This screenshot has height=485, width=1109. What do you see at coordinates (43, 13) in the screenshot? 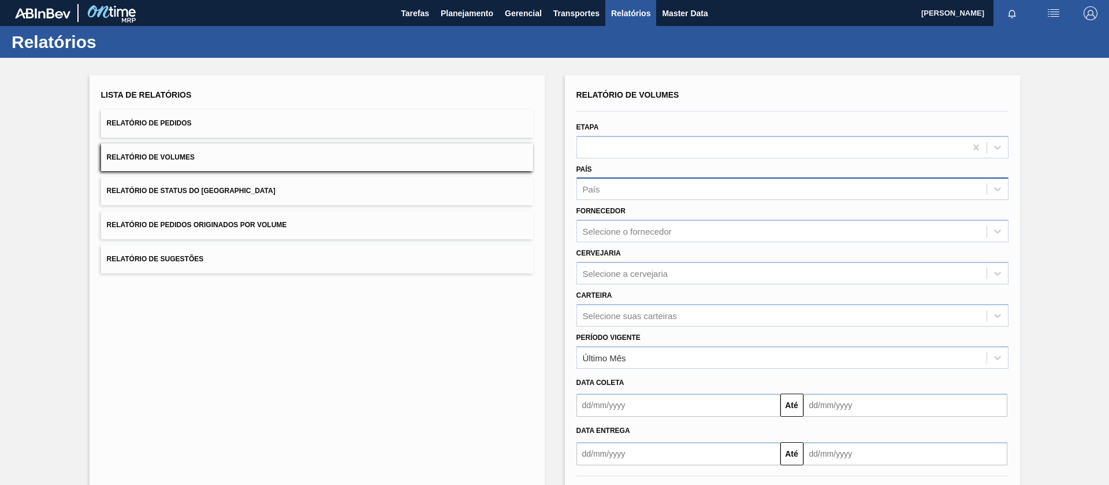
I see `img: TNhmsLtSVTkK8tSr43FrP2fwEKptu5GPRR3wAAAABJRU5ErkJggg==` at bounding box center [43, 13].